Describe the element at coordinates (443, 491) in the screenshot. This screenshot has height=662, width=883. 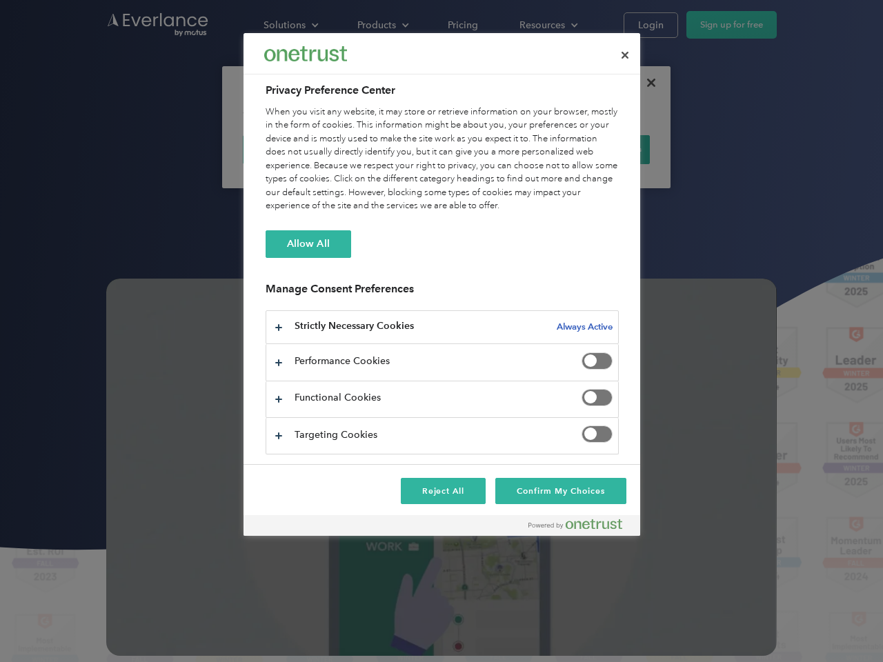
I see `button: Reject All` at that location.